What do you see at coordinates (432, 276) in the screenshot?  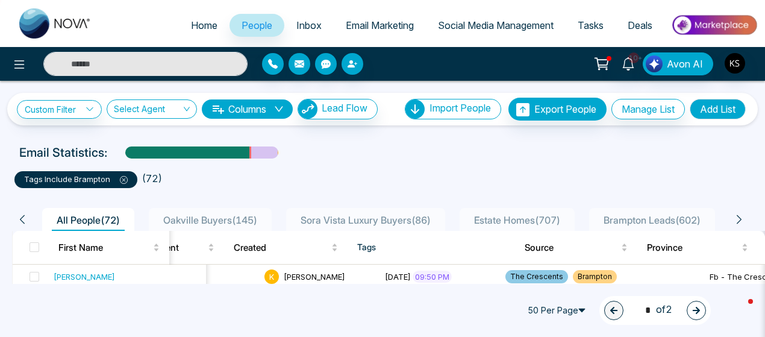 I see `span: 09:50 PM` at bounding box center [432, 276].